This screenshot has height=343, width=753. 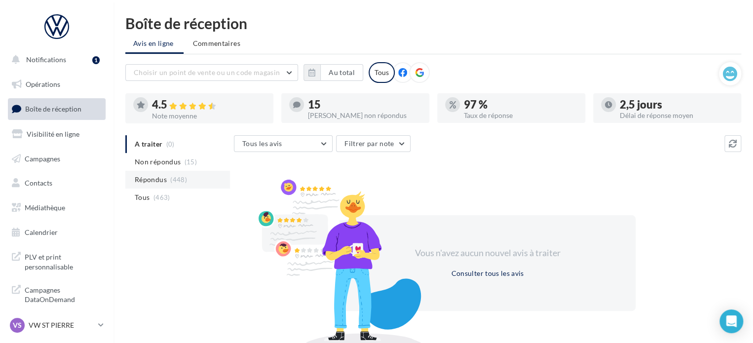 I want to click on div: 15, so click(x=365, y=105).